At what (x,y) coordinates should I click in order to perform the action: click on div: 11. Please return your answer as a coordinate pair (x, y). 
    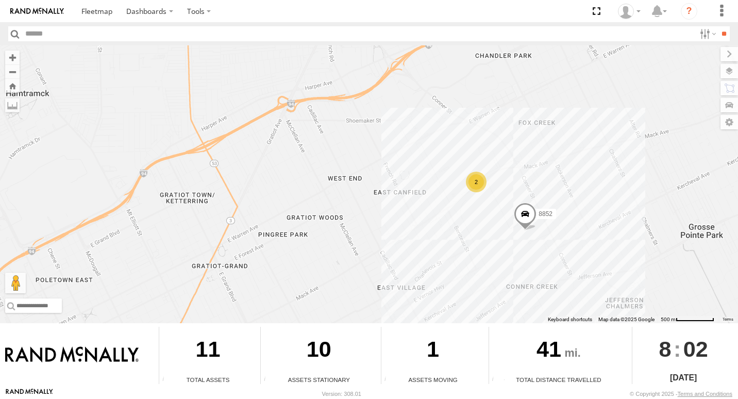
    Looking at the image, I should click on (208, 351).